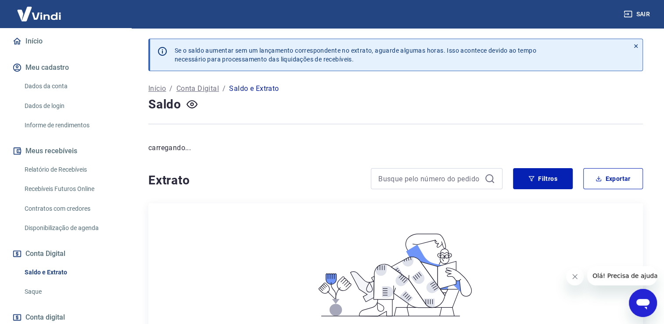  What do you see at coordinates (613, 179) in the screenshot?
I see `button: Exportar` at bounding box center [613, 179].